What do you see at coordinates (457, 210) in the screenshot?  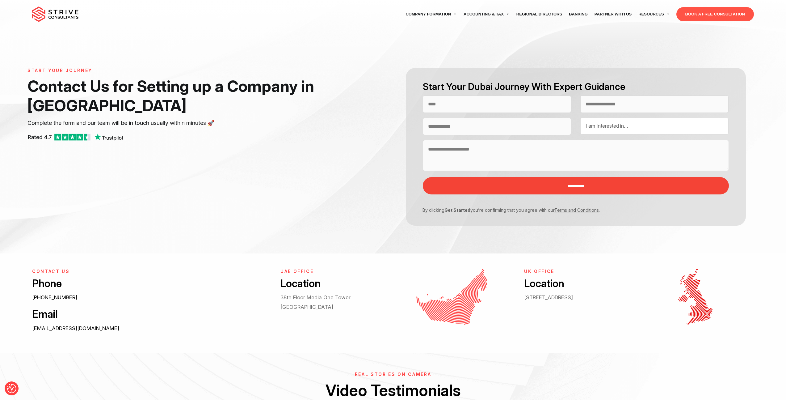 I see `strong: Get Started` at bounding box center [457, 210].